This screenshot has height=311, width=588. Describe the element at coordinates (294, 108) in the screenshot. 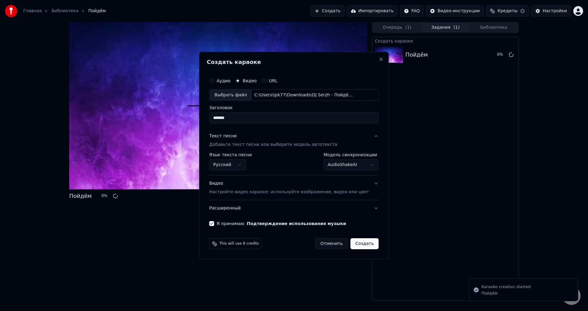

I see `label: Заголовок` at that location.